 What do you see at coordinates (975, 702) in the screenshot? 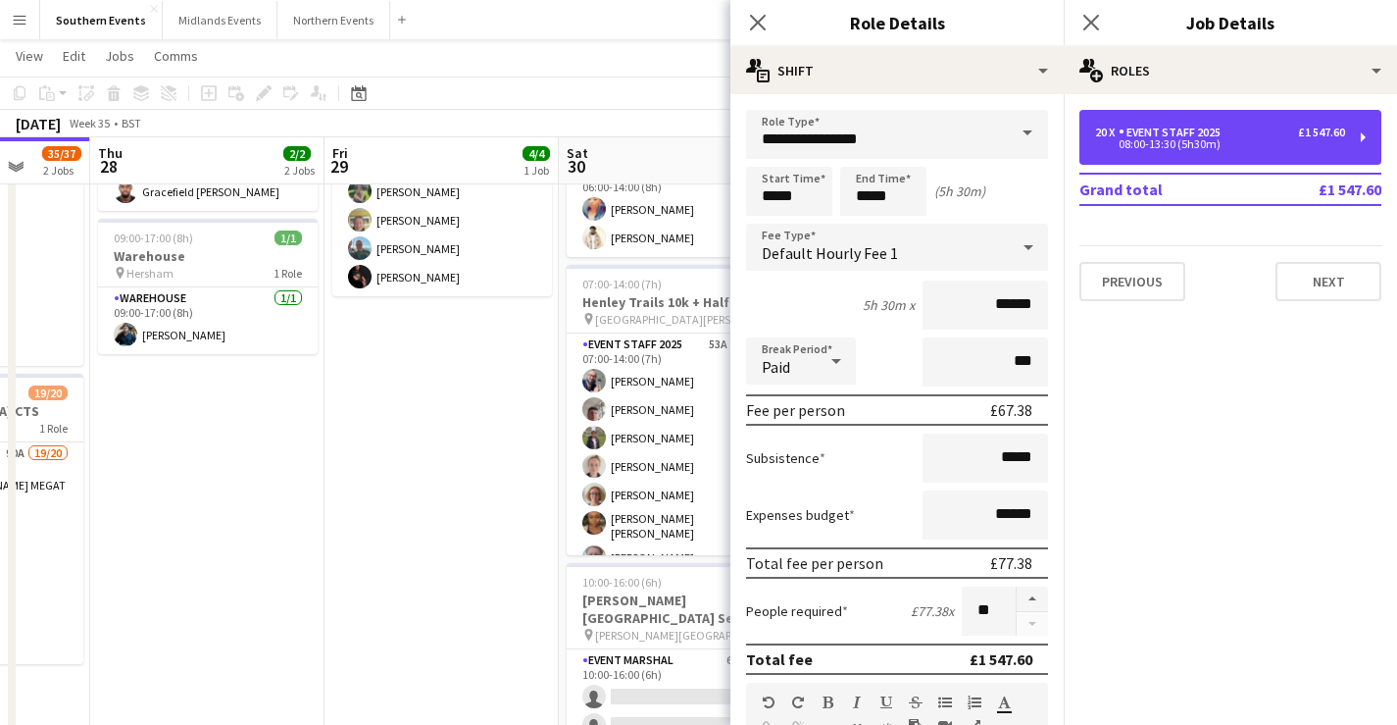
I see `button: Ordered List` at bounding box center [975, 702].